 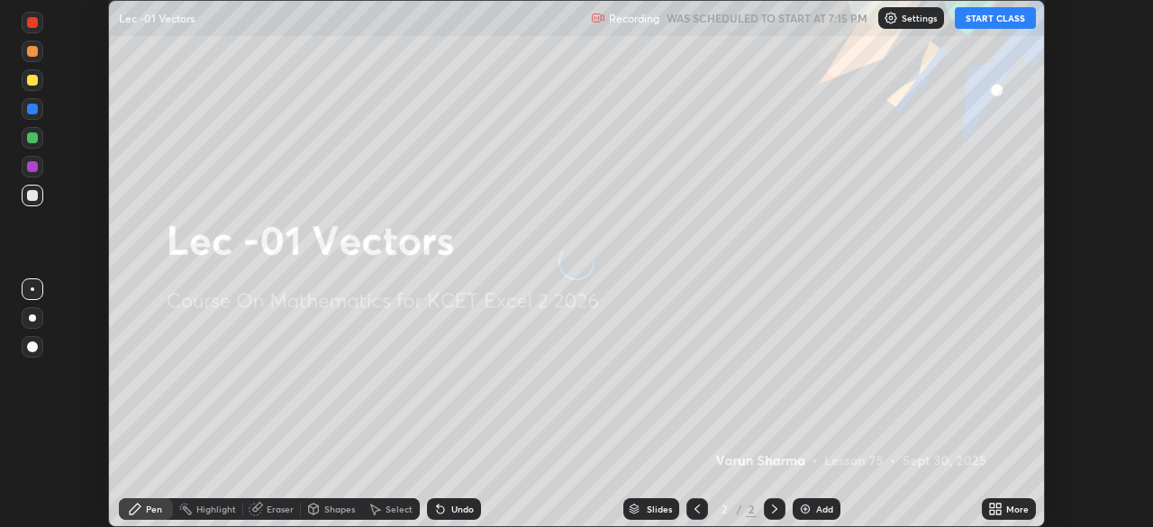 I want to click on div: Highlight, so click(x=216, y=509).